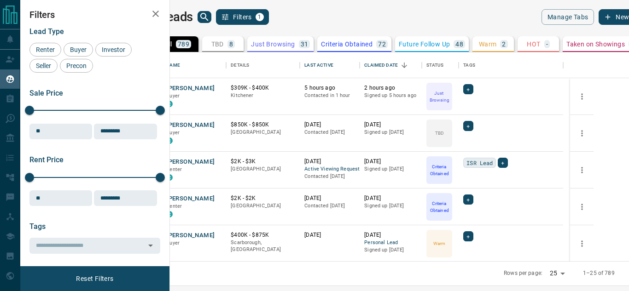 The height and width of the screenshot is (291, 629). What do you see at coordinates (263, 88) in the screenshot?
I see `p: $309K - $400K` at bounding box center [263, 88].